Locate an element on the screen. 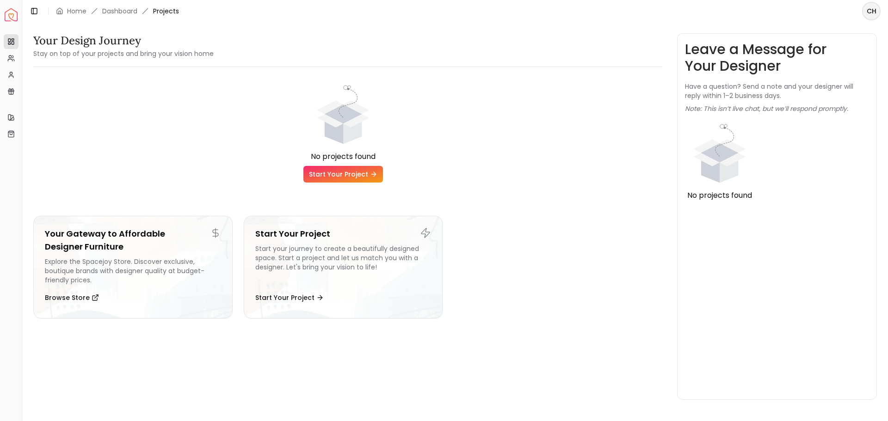 The height and width of the screenshot is (421, 888). button: CH is located at coordinates (871, 11).